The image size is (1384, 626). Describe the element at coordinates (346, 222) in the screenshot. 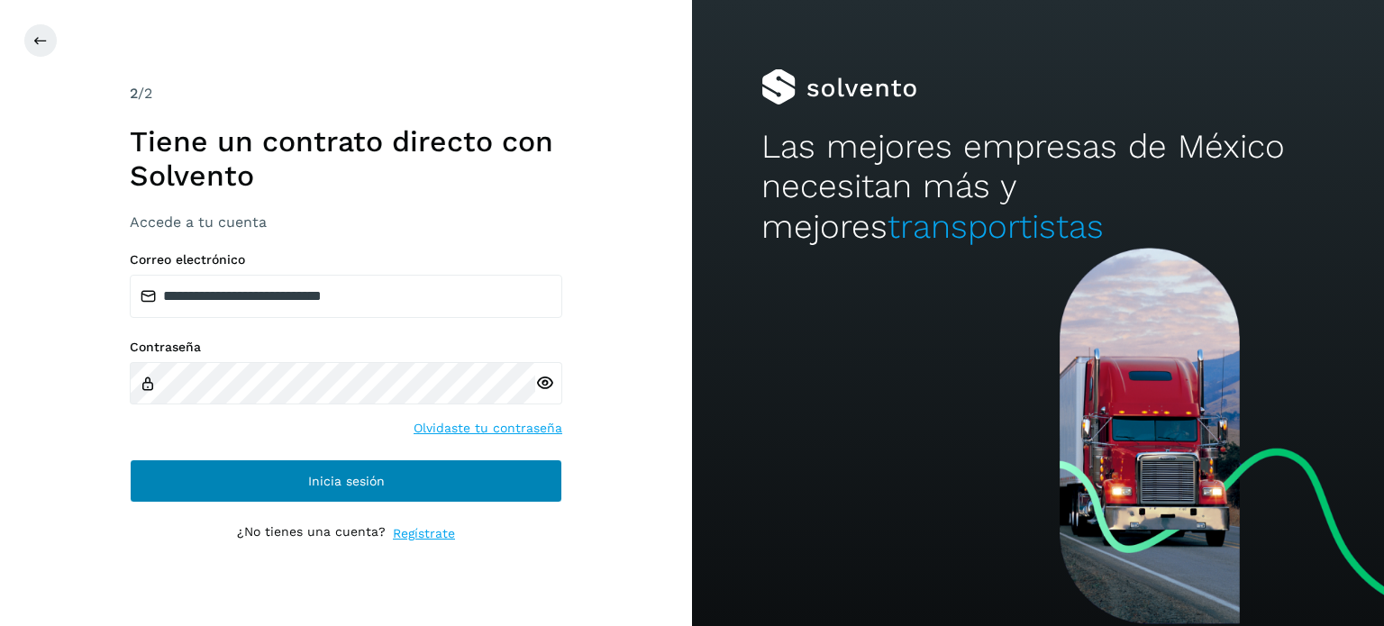

I see `h3: Accede a tu cuenta` at that location.